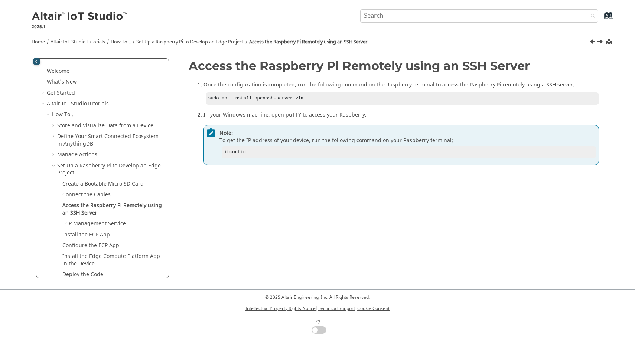 The height and width of the screenshot is (340, 635). What do you see at coordinates (77, 154) in the screenshot?
I see `a: Manage Actions` at bounding box center [77, 154].